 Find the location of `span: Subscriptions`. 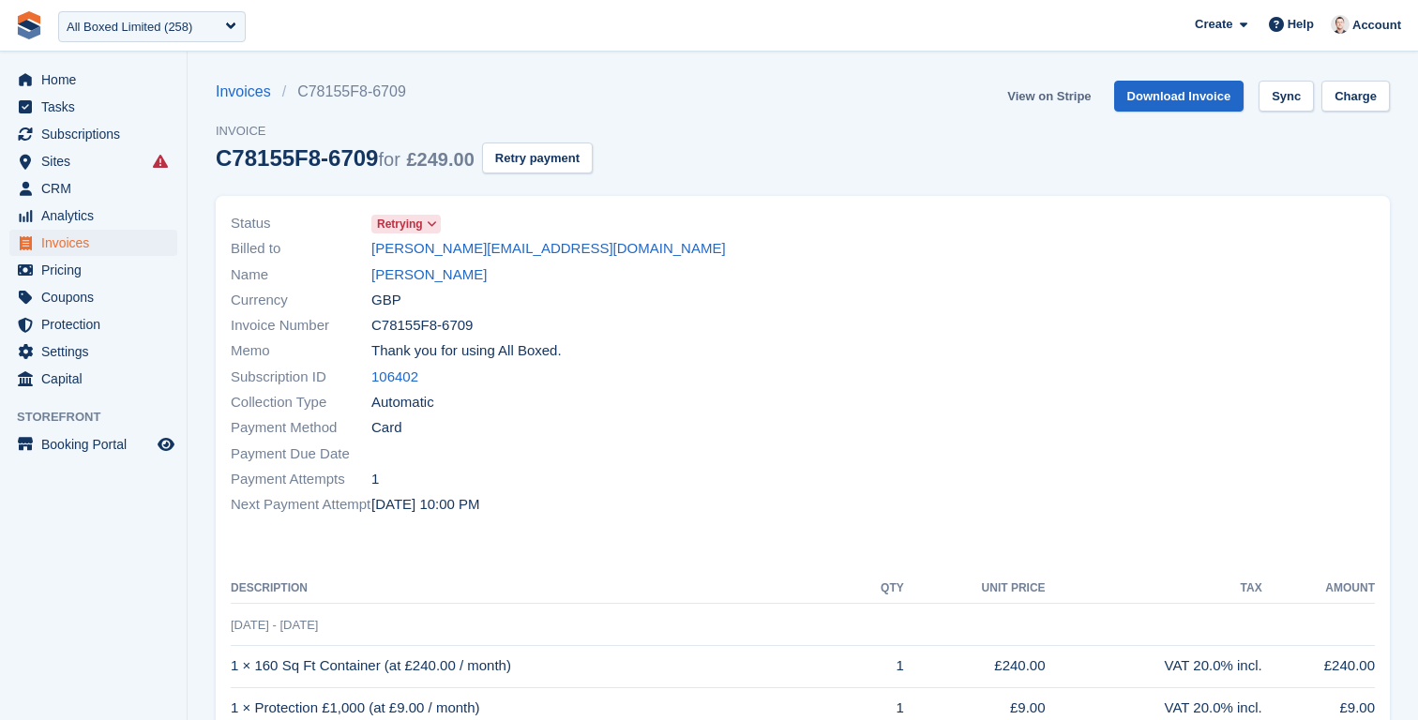

span: Subscriptions is located at coordinates (98, 134).